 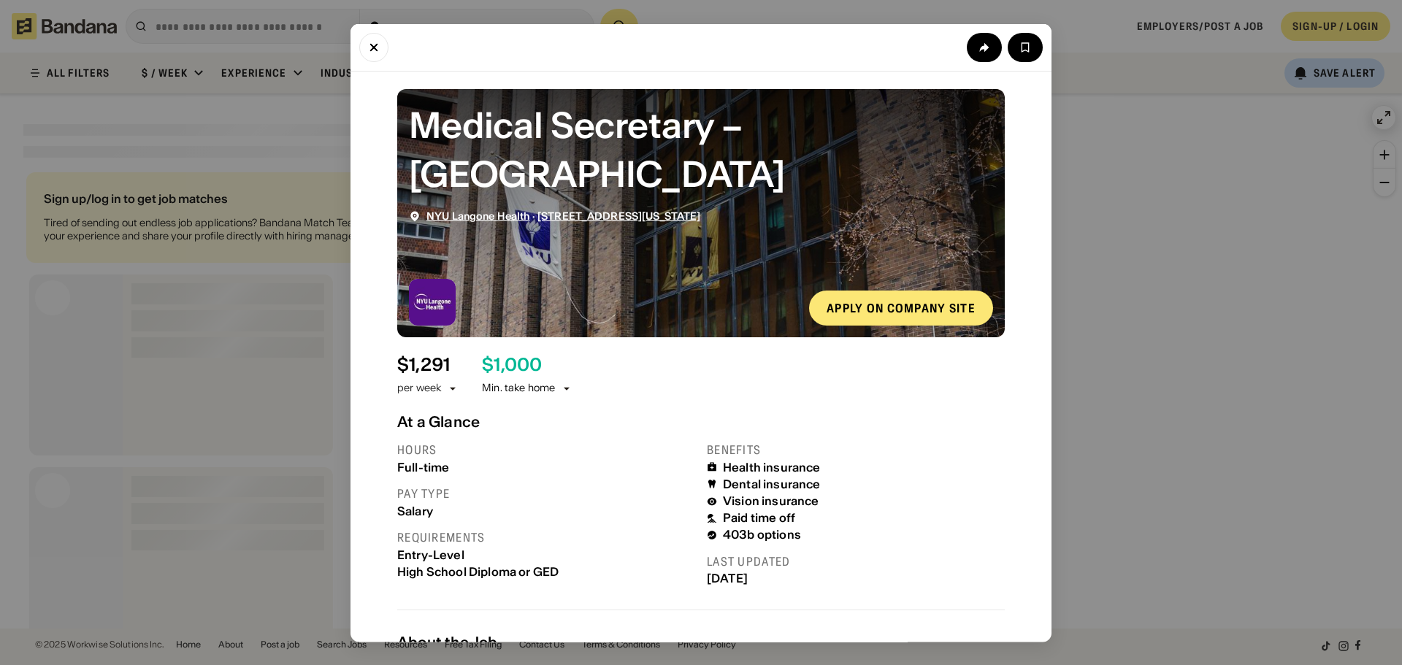 What do you see at coordinates (762, 534) in the screenshot?
I see `div: 403b options` at bounding box center [762, 534].